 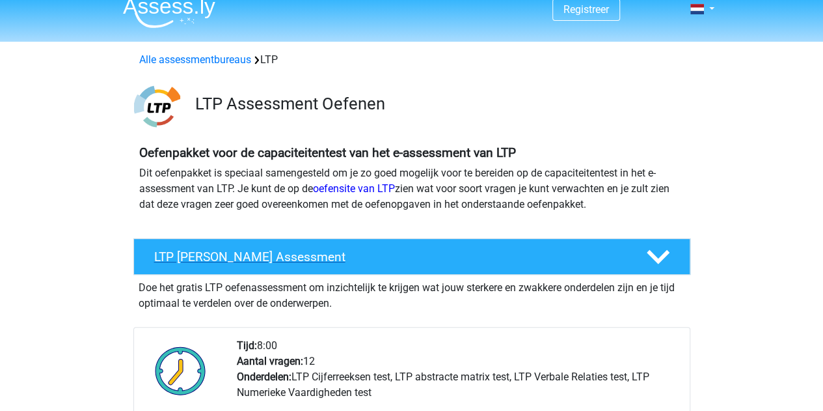 What do you see at coordinates (264, 376) in the screenshot?
I see `b: Onderdelen:` at bounding box center [264, 376].